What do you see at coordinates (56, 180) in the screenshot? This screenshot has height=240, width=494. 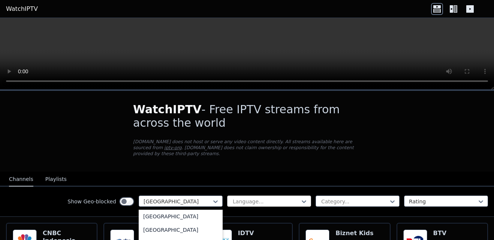 I see `button: Playlists` at bounding box center [56, 180].